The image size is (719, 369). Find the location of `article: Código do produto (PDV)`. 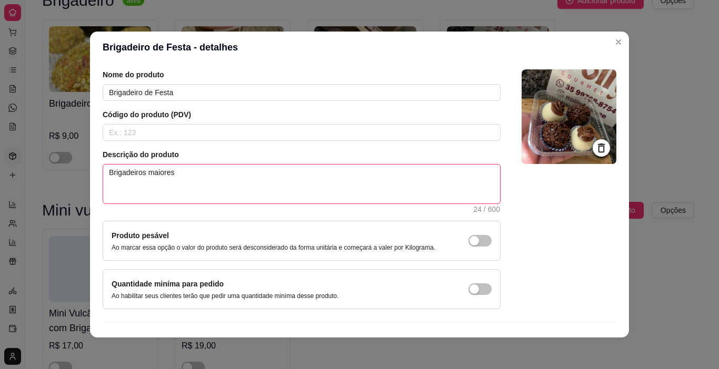

article: Código do produto (PDV) is located at coordinates (302, 115).